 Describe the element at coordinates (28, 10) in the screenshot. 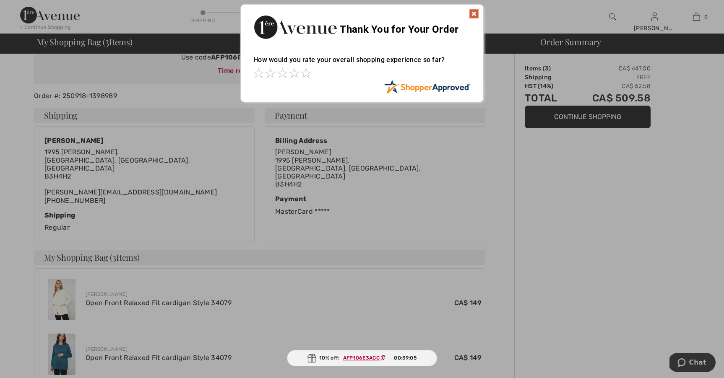

I see `span: Chat` at that location.